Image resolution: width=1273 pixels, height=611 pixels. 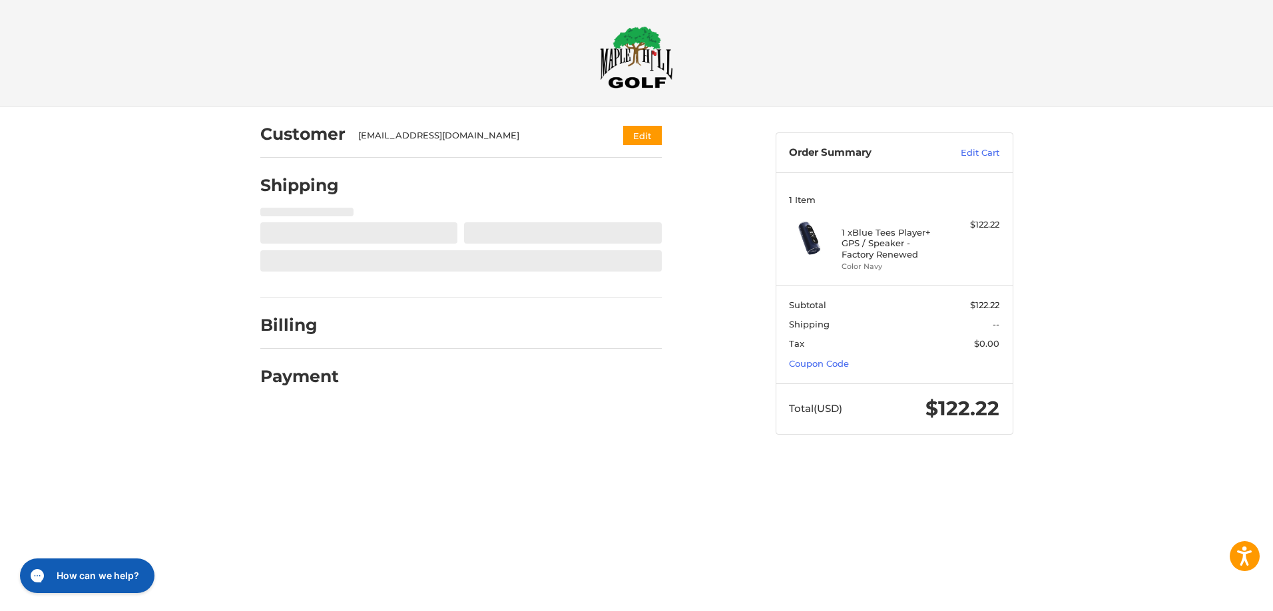 What do you see at coordinates (892, 266) in the screenshot?
I see `li: Color Navy` at bounding box center [892, 266].